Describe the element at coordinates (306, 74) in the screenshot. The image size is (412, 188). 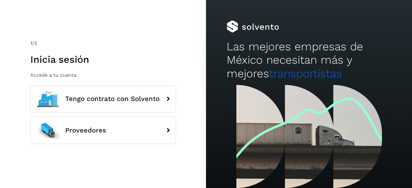
I see `span: transportistas` at that location.